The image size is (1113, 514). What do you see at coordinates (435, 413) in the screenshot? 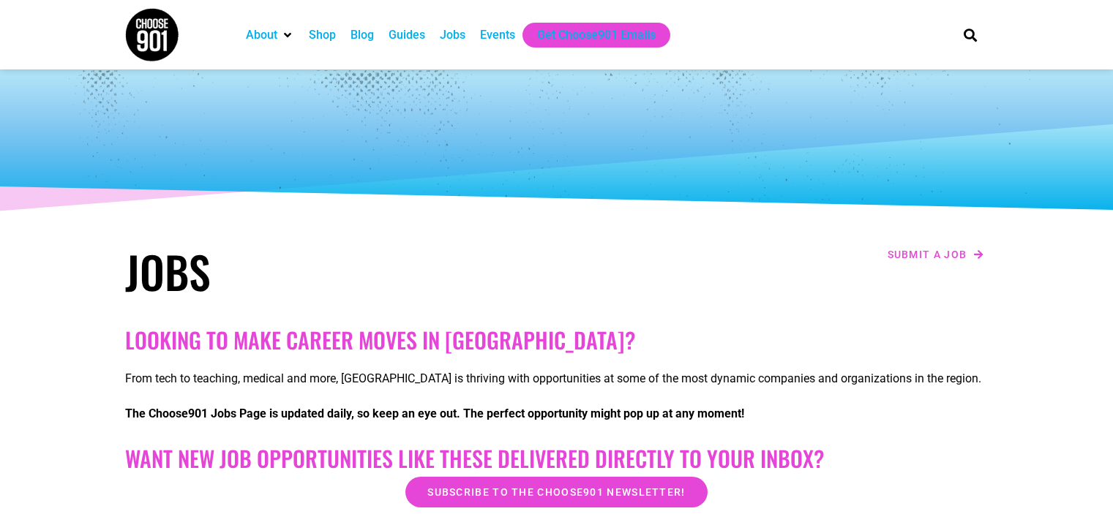
I see `strong: The Choose901 Jobs Page is updated daily, so keep an eye out. The perfect opportunity might pop u...` at bounding box center [435, 413].